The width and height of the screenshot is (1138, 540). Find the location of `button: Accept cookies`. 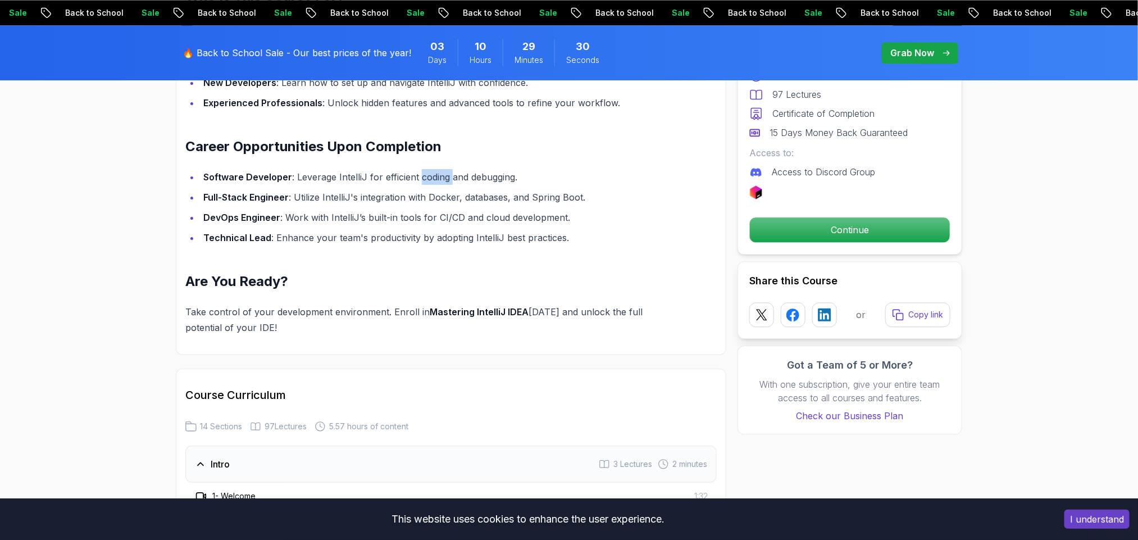

button: Accept cookies is located at coordinates (1097, 519).